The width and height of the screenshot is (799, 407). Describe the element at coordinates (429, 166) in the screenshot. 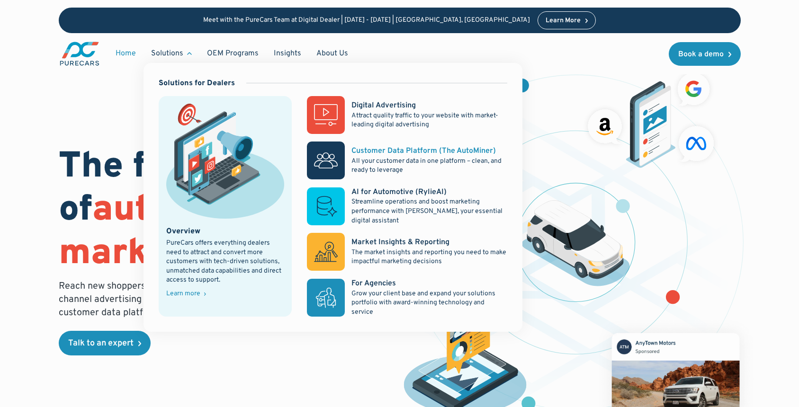

I see `p: All your customer data in one platform – clean, and ready to leverage` at that location.